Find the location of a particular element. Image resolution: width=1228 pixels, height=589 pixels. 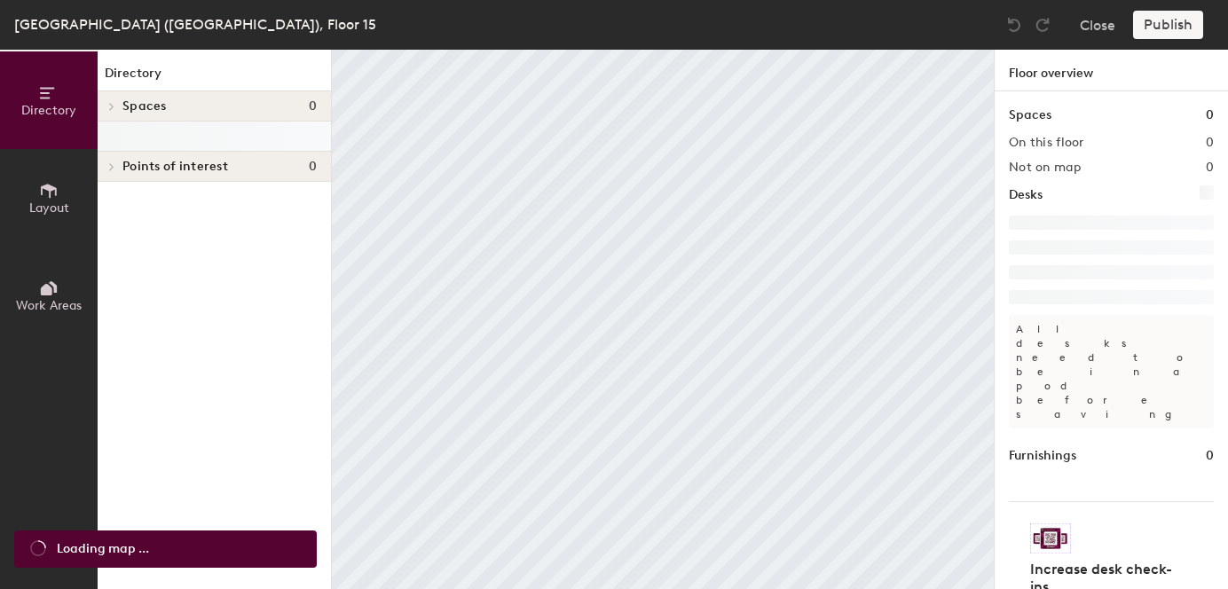

img: Redo is located at coordinates (1043, 25).